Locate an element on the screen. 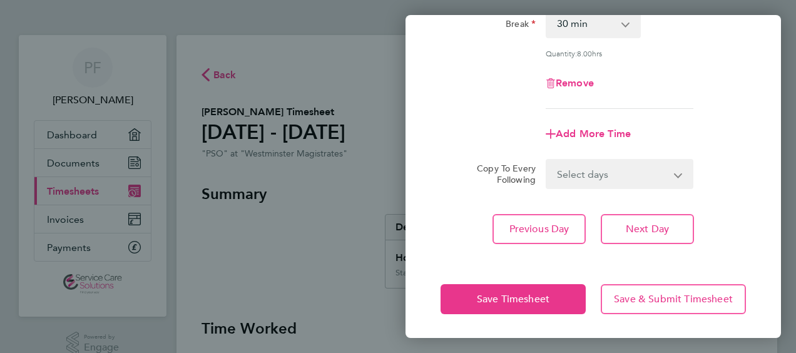  button: Save & Submit Timesheet is located at coordinates (673, 299).